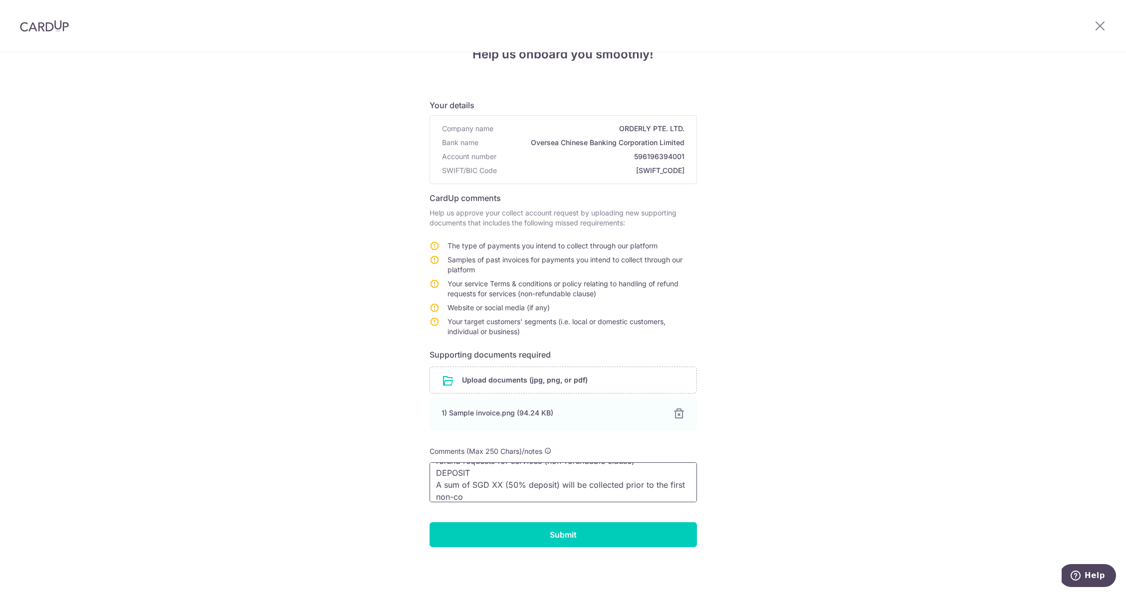 The width and height of the screenshot is (1126, 594). I want to click on span: Company name, so click(467, 129).